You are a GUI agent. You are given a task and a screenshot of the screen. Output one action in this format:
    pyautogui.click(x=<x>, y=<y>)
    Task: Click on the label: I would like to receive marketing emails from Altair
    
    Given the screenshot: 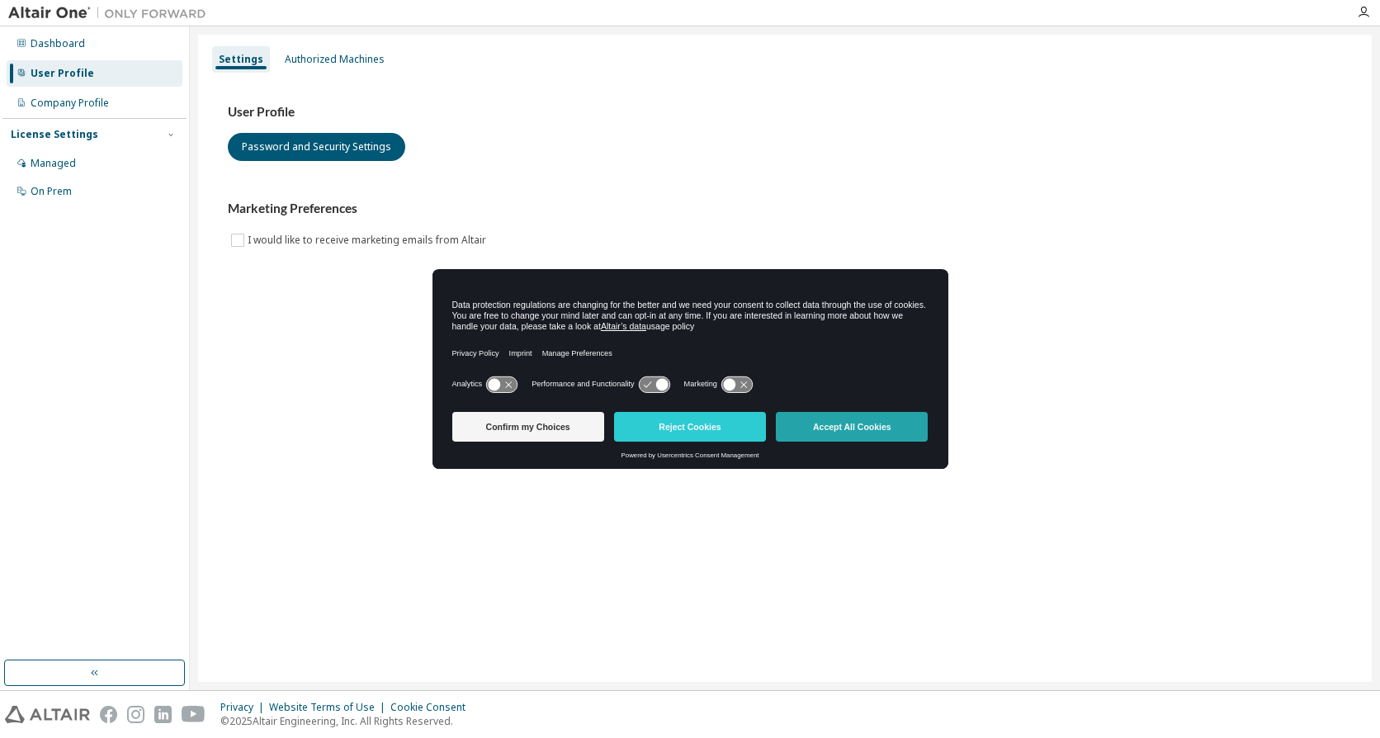 What is the action you would take?
    pyautogui.click(x=368, y=240)
    